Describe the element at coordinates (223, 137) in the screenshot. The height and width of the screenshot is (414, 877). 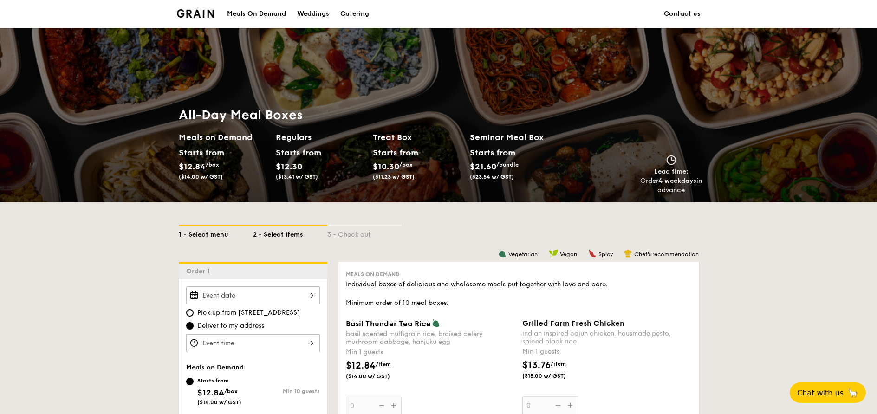
I see `h2: Meals on Demand` at that location.